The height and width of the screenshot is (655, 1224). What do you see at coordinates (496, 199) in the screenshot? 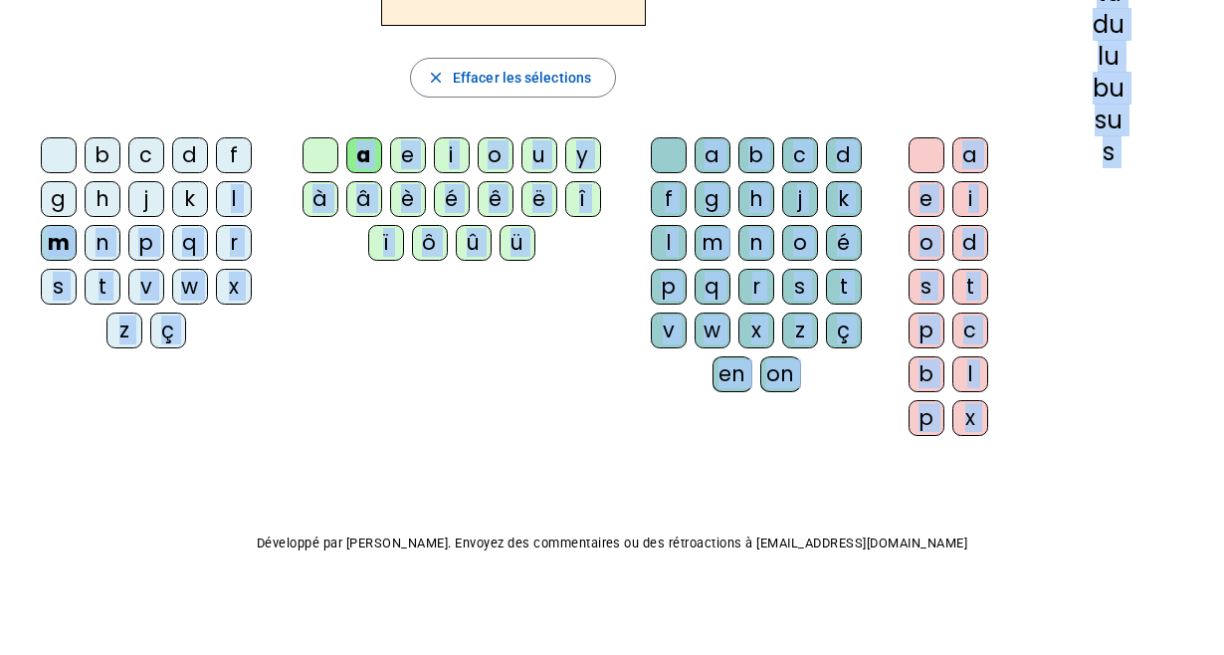
I see `div: ê` at bounding box center [496, 199].